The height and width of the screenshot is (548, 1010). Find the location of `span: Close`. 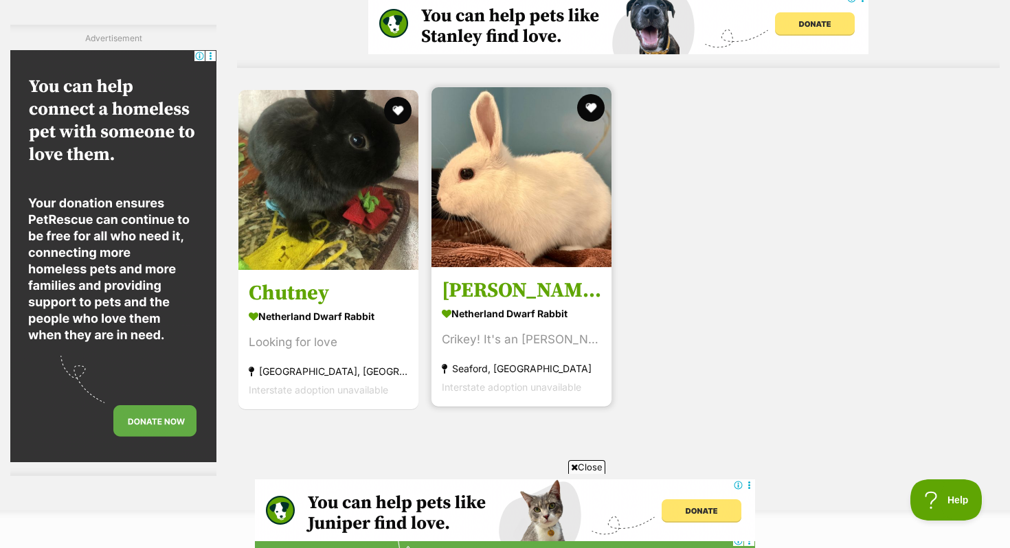

span: Close is located at coordinates (587, 467).